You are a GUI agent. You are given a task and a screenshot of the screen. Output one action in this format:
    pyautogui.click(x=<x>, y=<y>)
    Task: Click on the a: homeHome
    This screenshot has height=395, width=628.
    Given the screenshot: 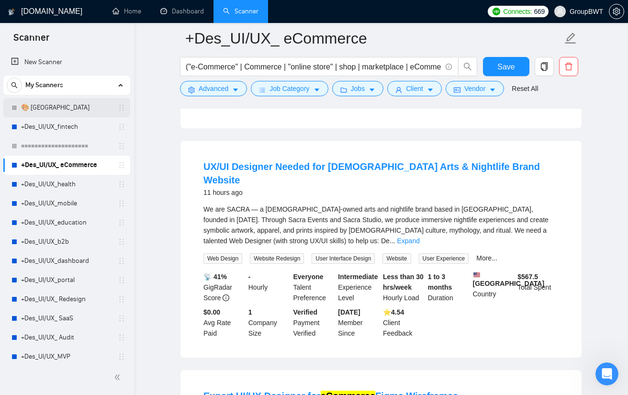 What is the action you would take?
    pyautogui.click(x=127, y=11)
    